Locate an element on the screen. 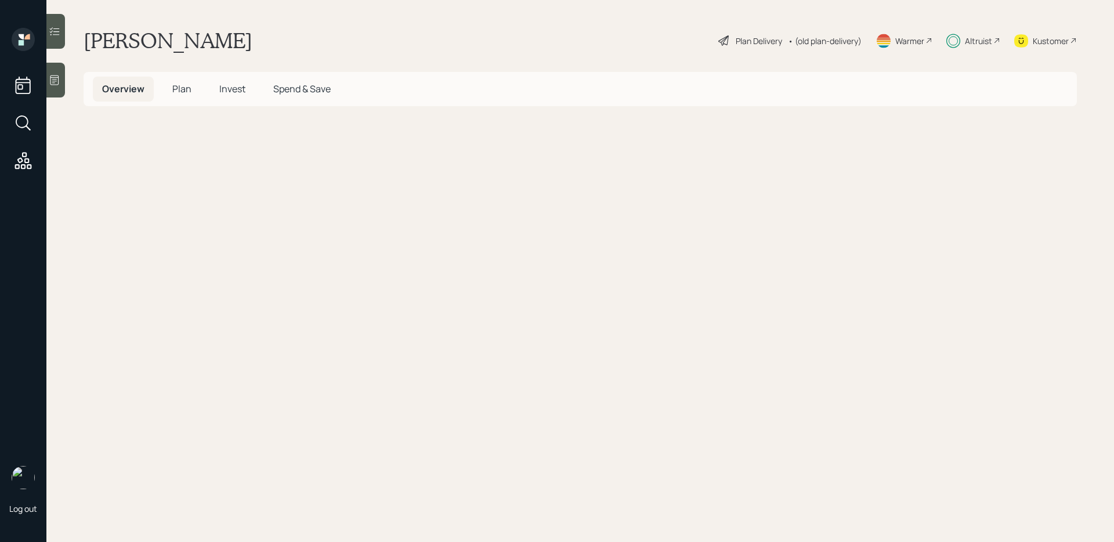 This screenshot has width=1114, height=542. span: Invest is located at coordinates (232, 89).